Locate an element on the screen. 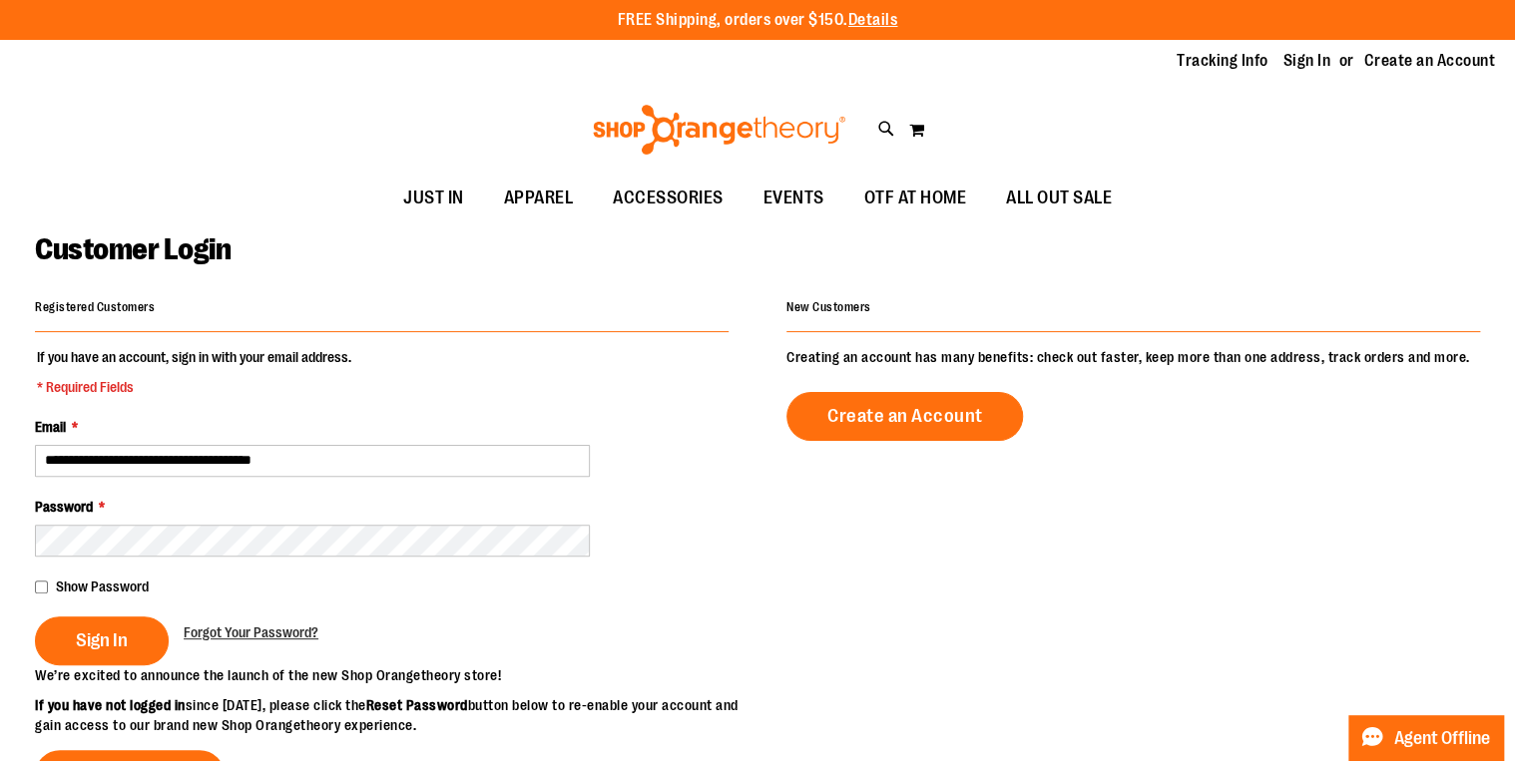 The height and width of the screenshot is (761, 1515). strong: New Customers is located at coordinates (828, 307).